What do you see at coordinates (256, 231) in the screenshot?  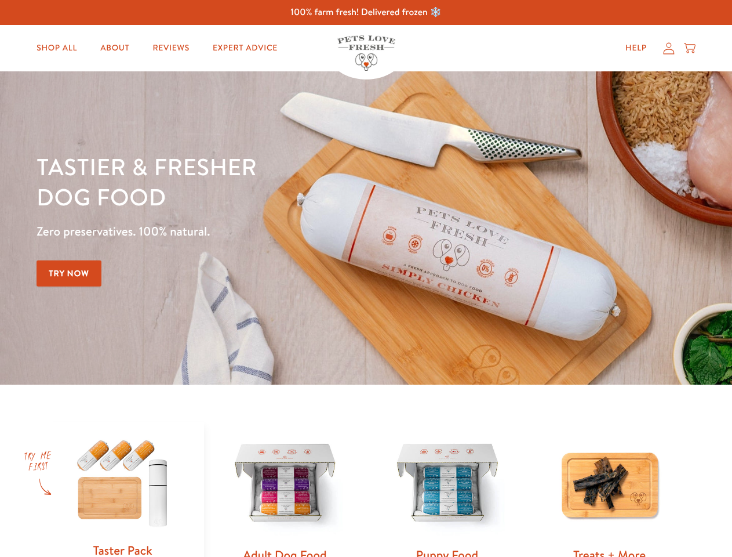 I see `p: Zero preservatives. 100% natural.` at bounding box center [256, 231].